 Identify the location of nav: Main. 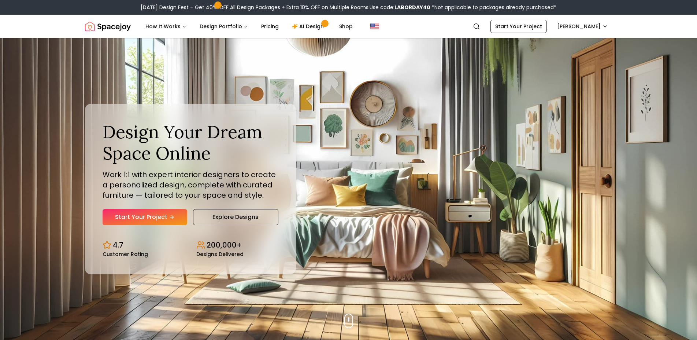
(249, 26).